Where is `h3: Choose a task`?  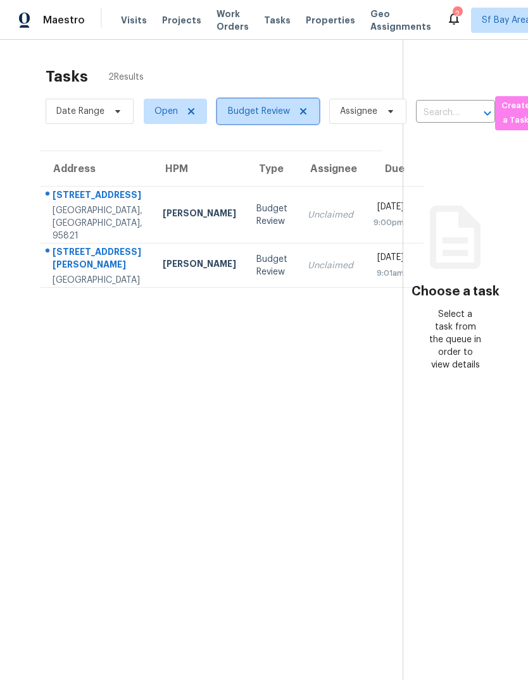 h3: Choose a task is located at coordinates (455, 292).